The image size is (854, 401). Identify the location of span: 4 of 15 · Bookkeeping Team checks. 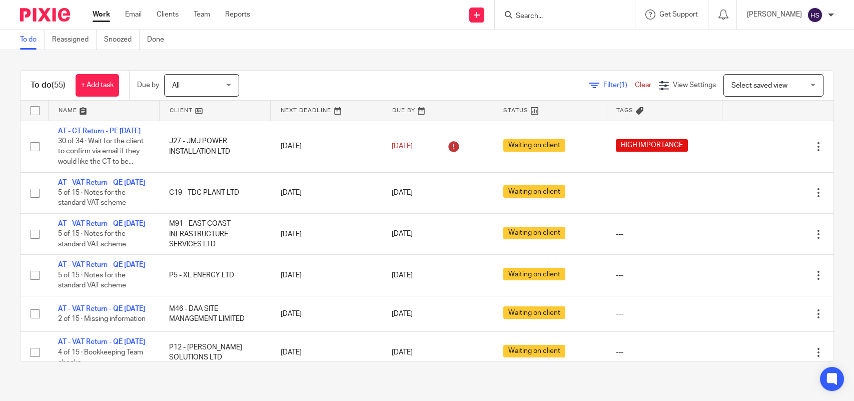
(101, 357).